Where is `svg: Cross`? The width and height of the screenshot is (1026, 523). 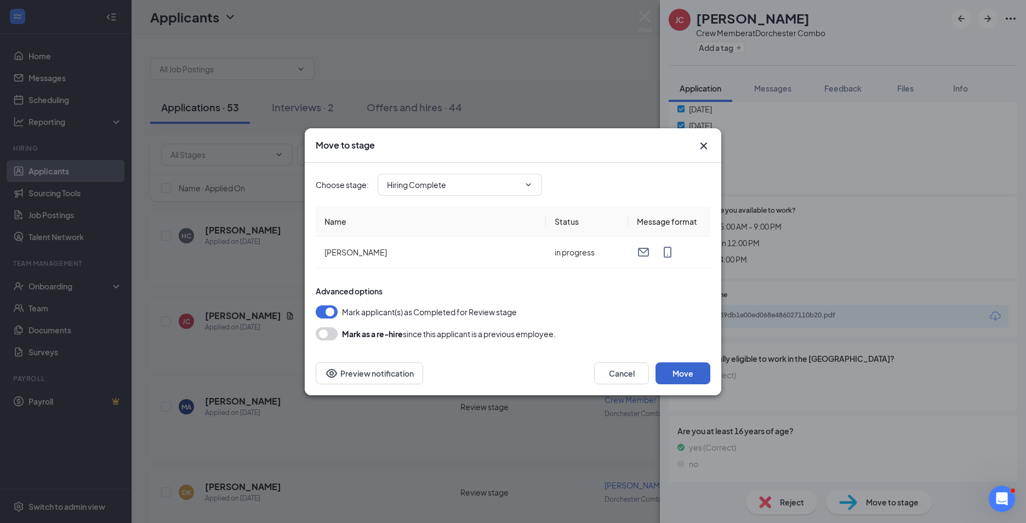
svg: Cross is located at coordinates (704, 146).